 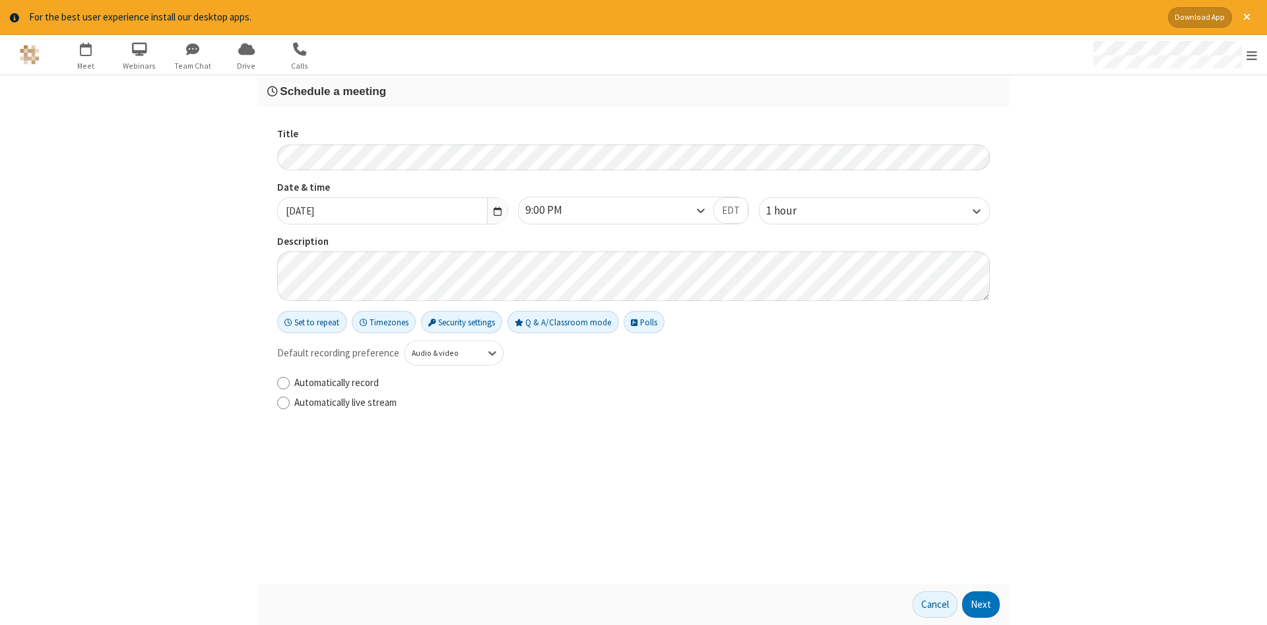 What do you see at coordinates (981, 605) in the screenshot?
I see `button: Next` at bounding box center [981, 605].